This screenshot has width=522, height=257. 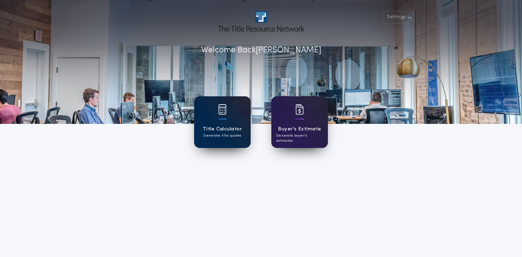 What do you see at coordinates (299, 129) in the screenshot?
I see `h1: Buyer's Estimate` at bounding box center [299, 129].